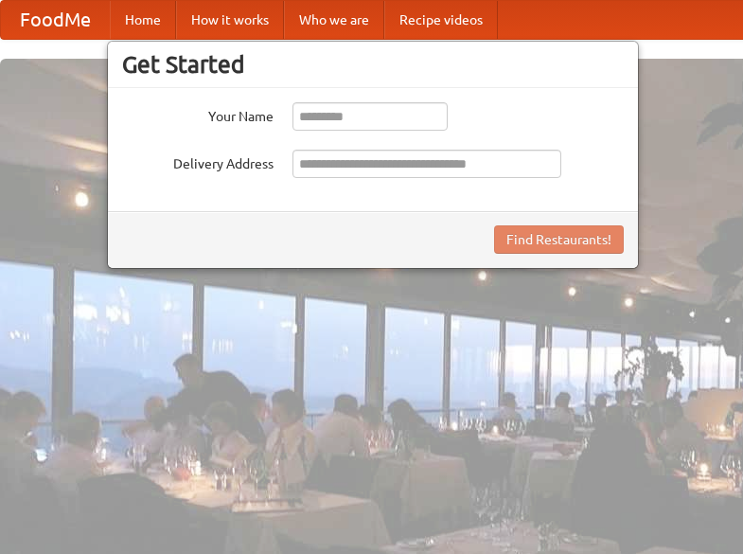  What do you see at coordinates (441, 20) in the screenshot?
I see `a: Recipe videos` at bounding box center [441, 20].